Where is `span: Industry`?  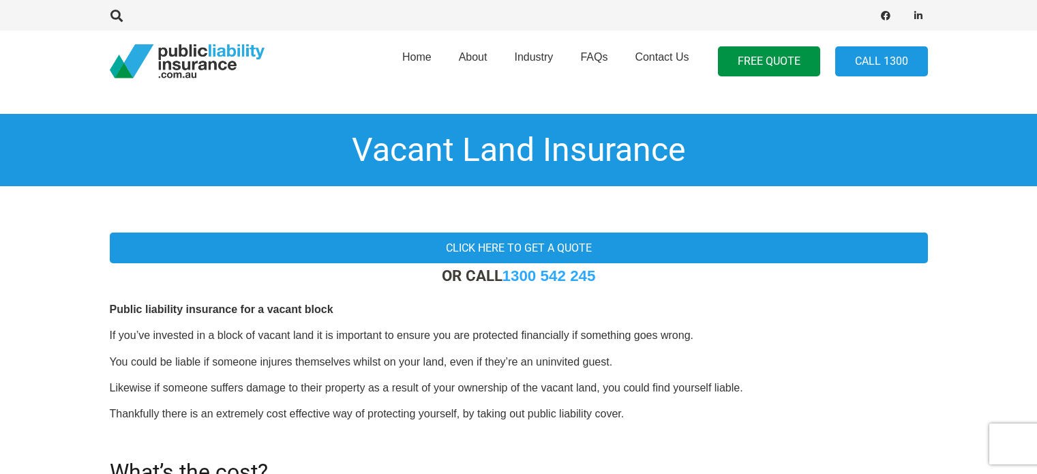
span: Industry is located at coordinates (533, 57).